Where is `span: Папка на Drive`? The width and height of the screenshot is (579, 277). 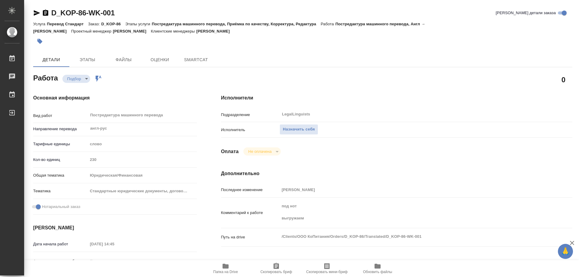 span: Папка на Drive is located at coordinates (226, 272).